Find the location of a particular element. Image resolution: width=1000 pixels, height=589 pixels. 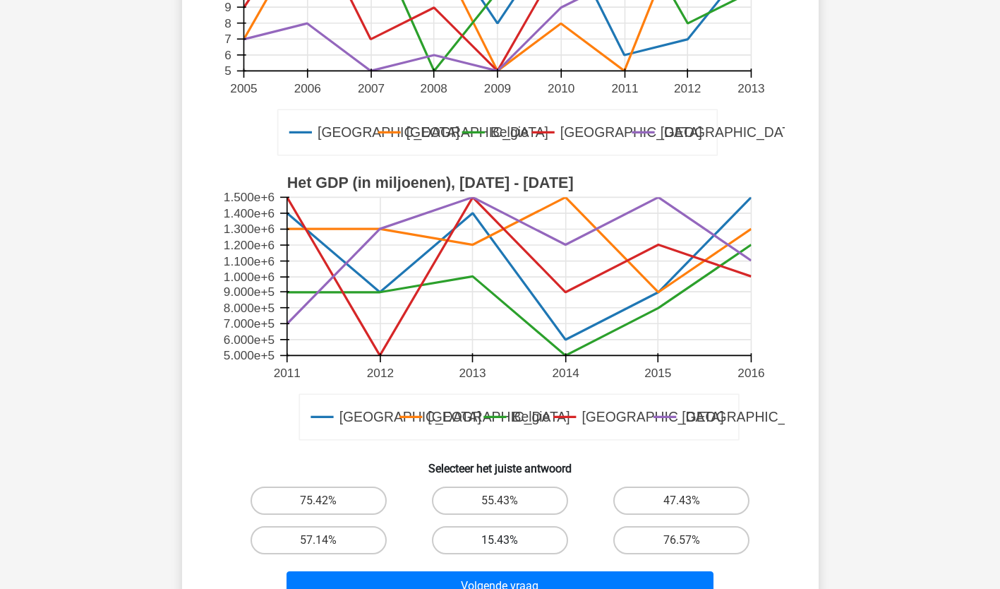

text: 2014 is located at coordinates (565, 373).